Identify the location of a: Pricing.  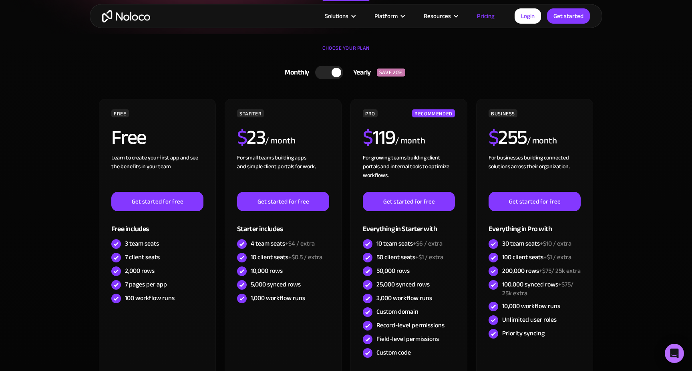
(486, 16).